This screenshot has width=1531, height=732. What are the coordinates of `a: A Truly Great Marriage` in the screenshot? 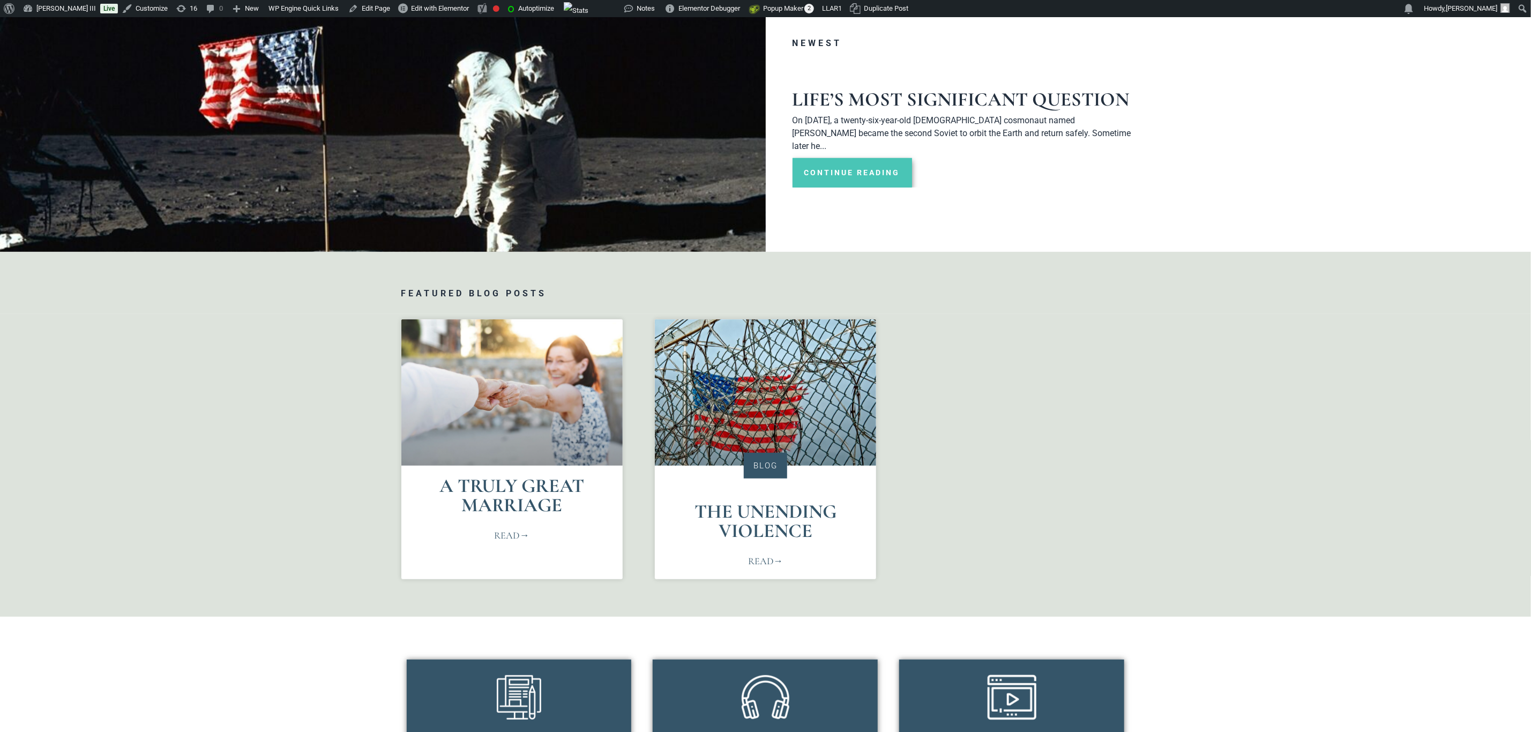 It's located at (512, 495).